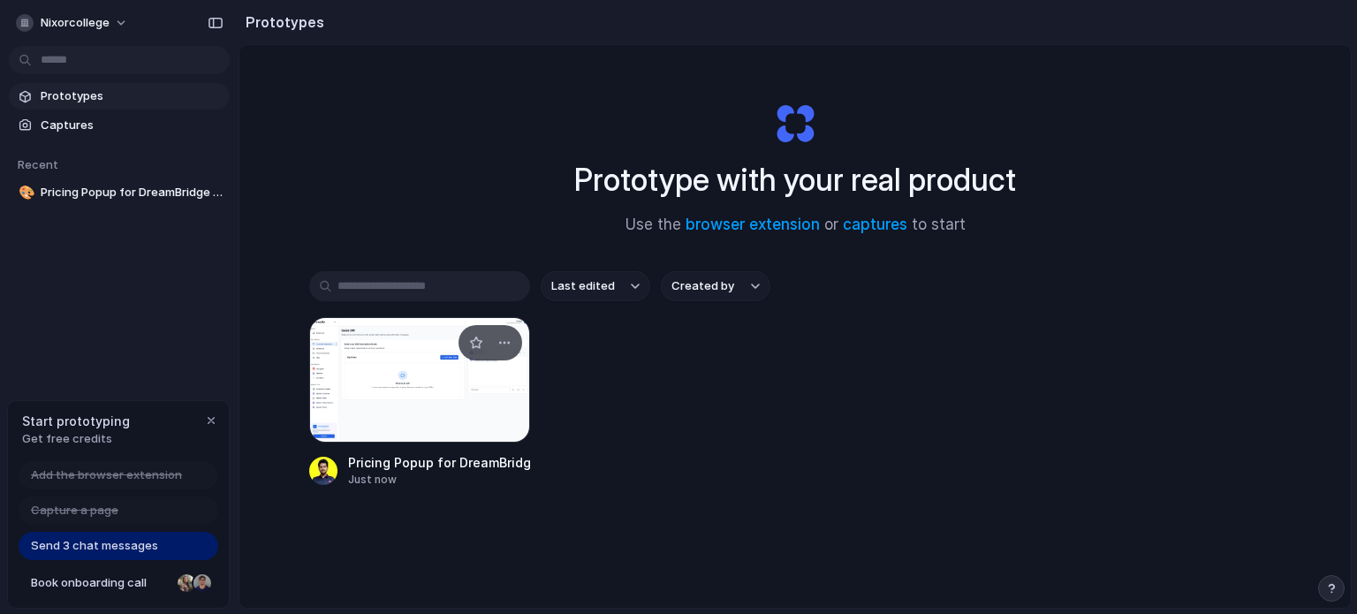  I want to click on div: Pricing Popup for DreamBridge Upgrade, so click(439, 462).